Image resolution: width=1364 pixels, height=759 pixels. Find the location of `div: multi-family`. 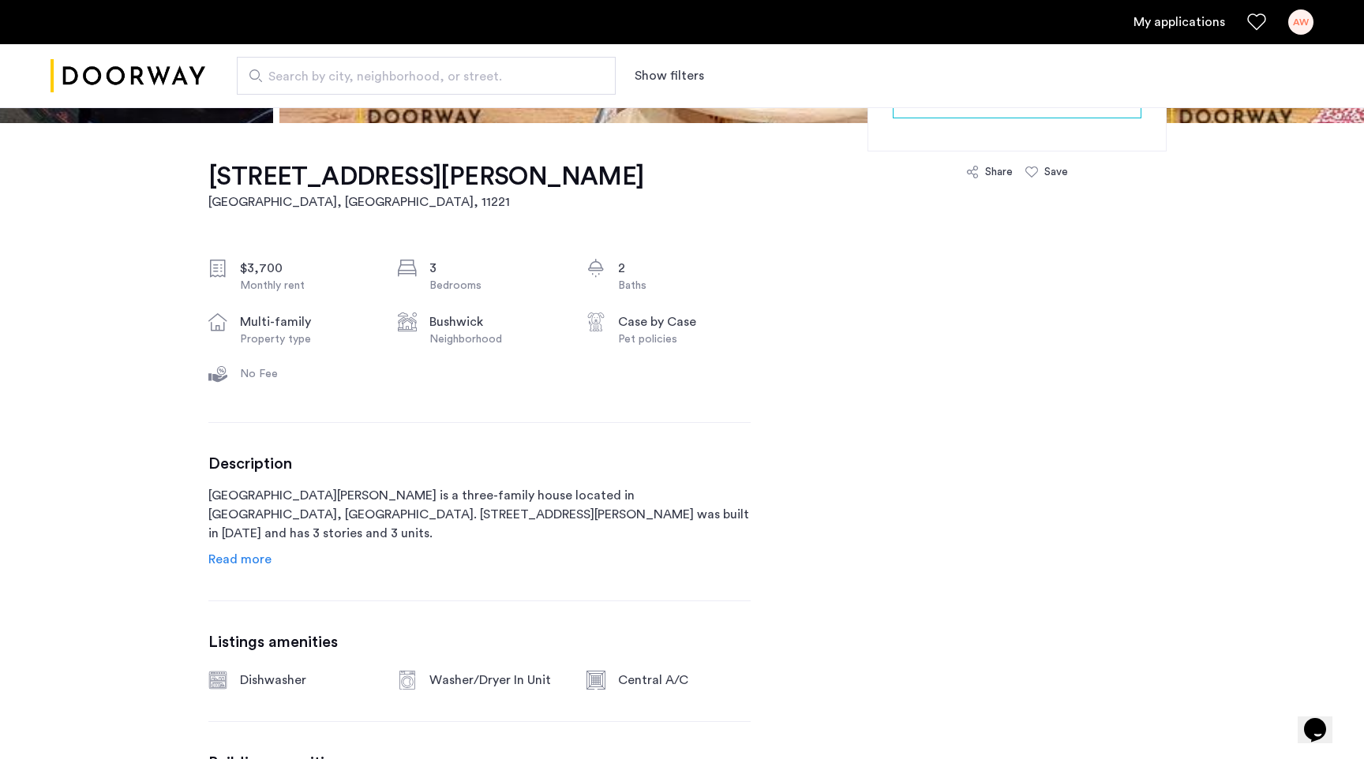

div: multi-family is located at coordinates (306, 322).